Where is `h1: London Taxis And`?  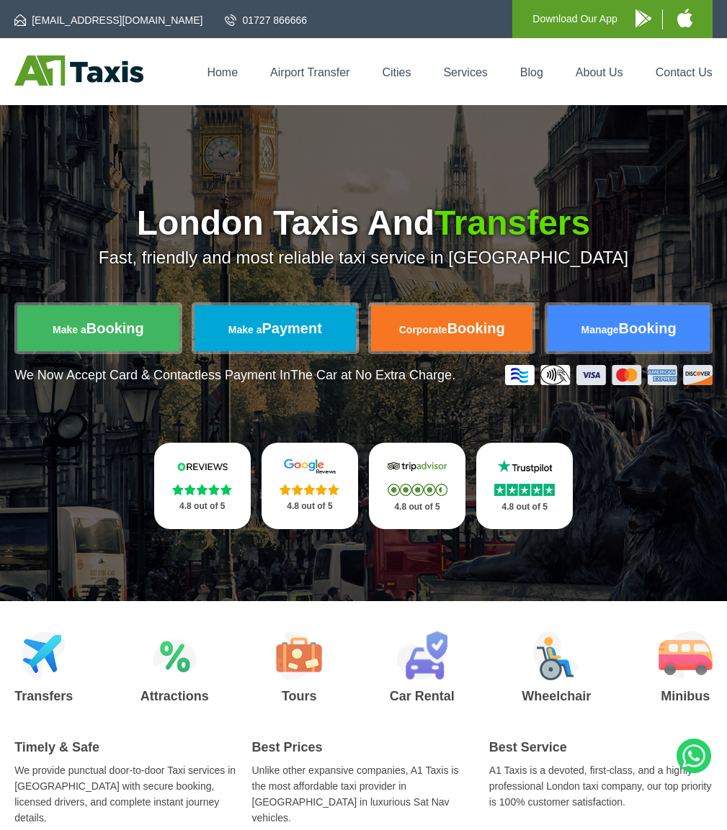 h1: London Taxis And is located at coordinates (363, 223).